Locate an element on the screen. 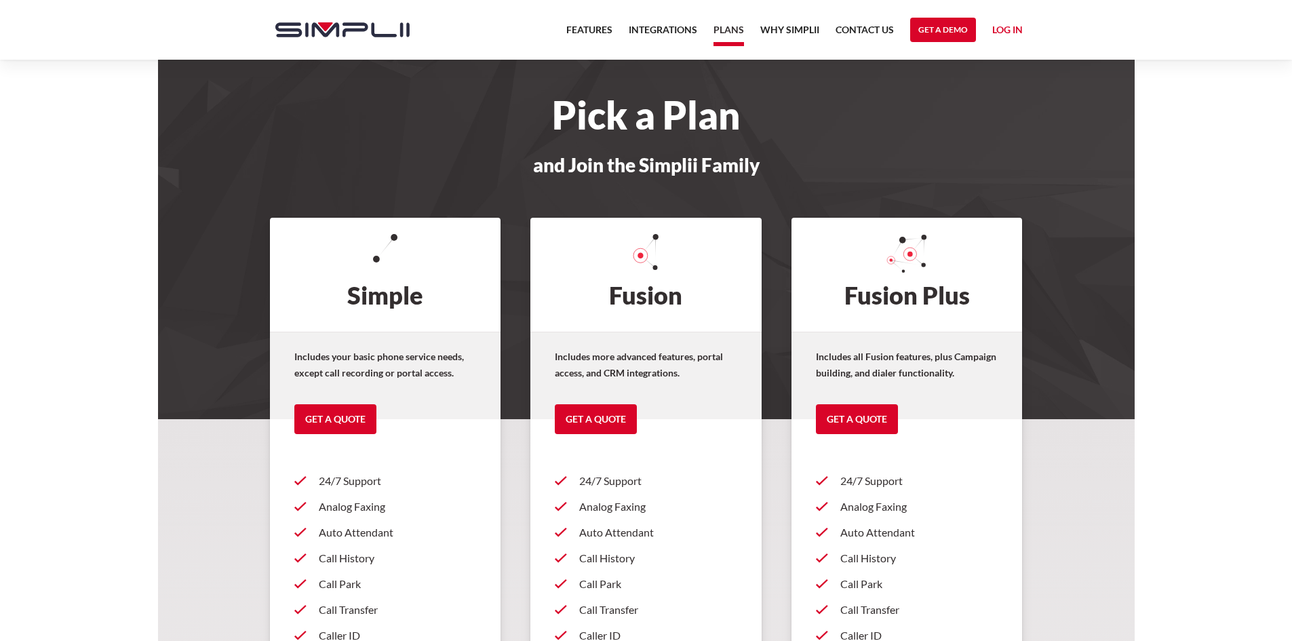 Image resolution: width=1292 pixels, height=641 pixels. a: Integrations is located at coordinates (663, 34).